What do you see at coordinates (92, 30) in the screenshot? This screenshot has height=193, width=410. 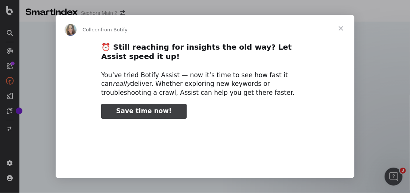 I see `span: Colleen` at bounding box center [92, 30].